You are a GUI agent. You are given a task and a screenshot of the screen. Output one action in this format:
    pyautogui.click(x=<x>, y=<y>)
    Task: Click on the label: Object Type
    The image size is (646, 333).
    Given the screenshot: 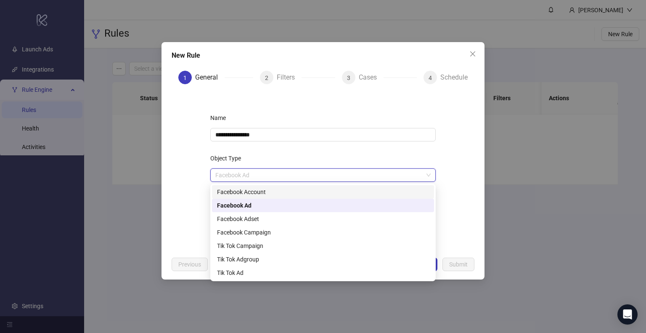 What is the action you would take?
    pyautogui.click(x=229, y=158)
    